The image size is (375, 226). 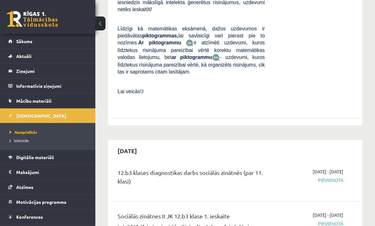 I want to click on span: - uzdevumi, kuros līdztekus risinājuma pareizībai vērtē, kā organizēts risinājums, cik tas ir sap..., so click(x=191, y=64).